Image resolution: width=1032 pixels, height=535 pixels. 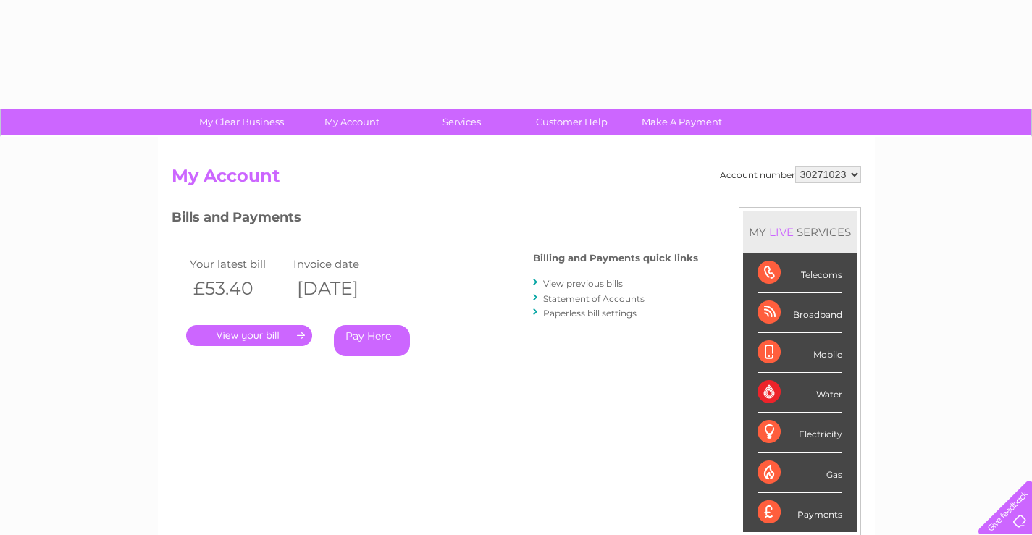 What do you see at coordinates (800, 473) in the screenshot?
I see `div: Gas` at bounding box center [800, 473].